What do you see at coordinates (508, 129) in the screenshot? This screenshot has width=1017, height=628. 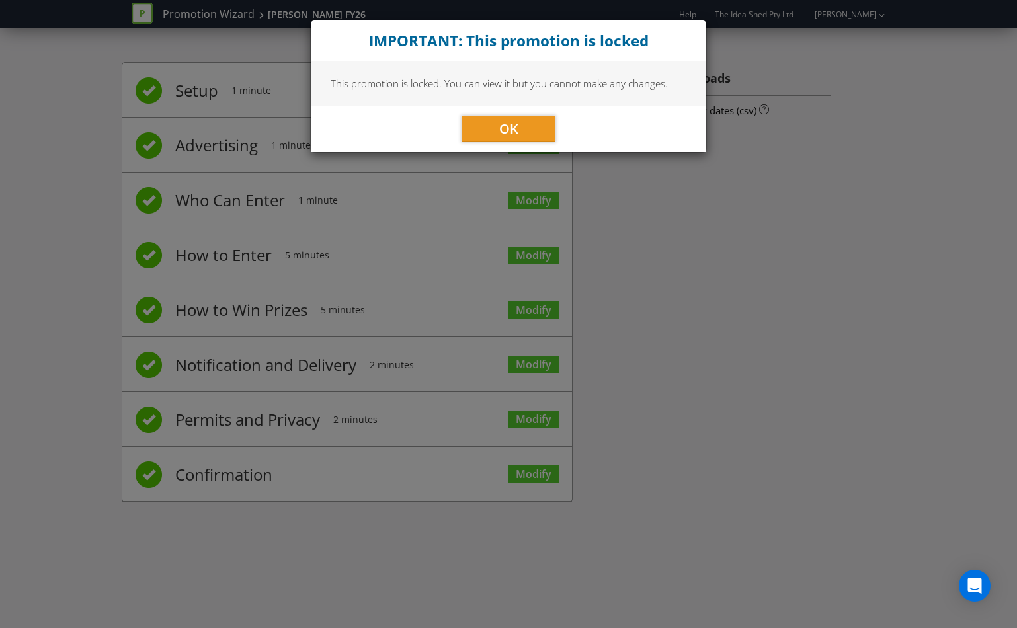 I see `button: OK` at bounding box center [508, 129].